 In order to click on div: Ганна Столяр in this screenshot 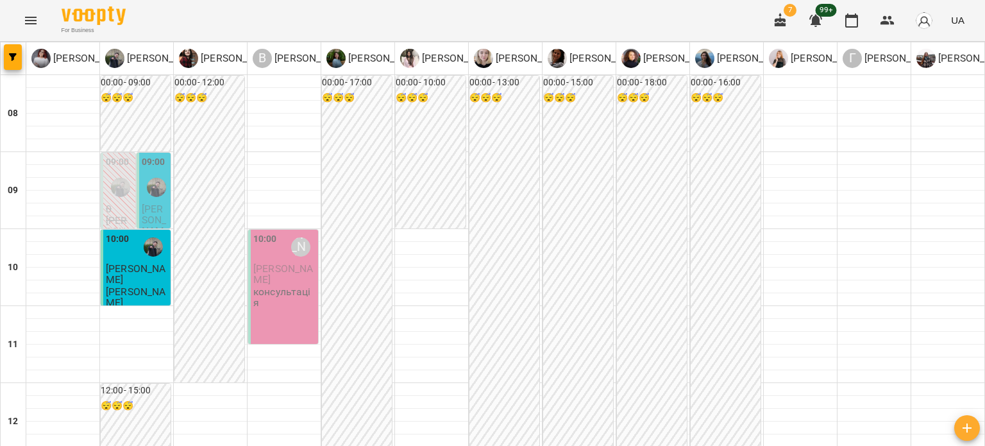, I will do `click(597, 58)`.